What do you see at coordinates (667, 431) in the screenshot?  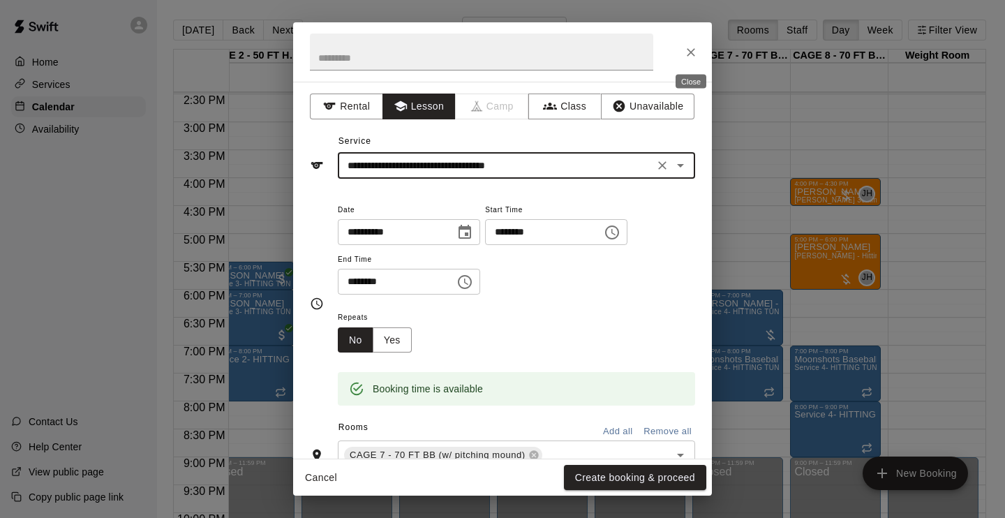 I see `button: Remove all` at bounding box center [667, 431].